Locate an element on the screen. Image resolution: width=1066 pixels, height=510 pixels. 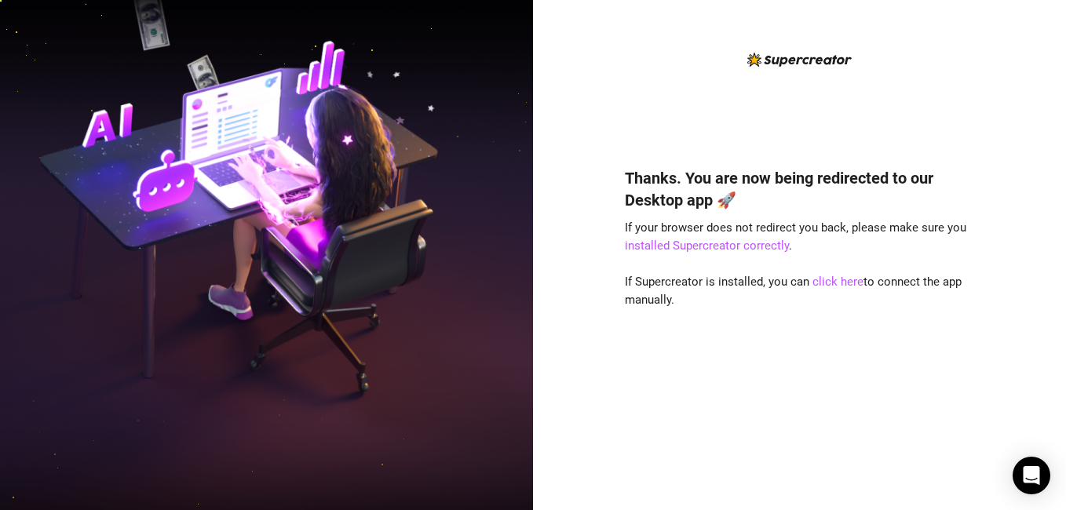
a: installed Supercreator correctly is located at coordinates (706, 246).